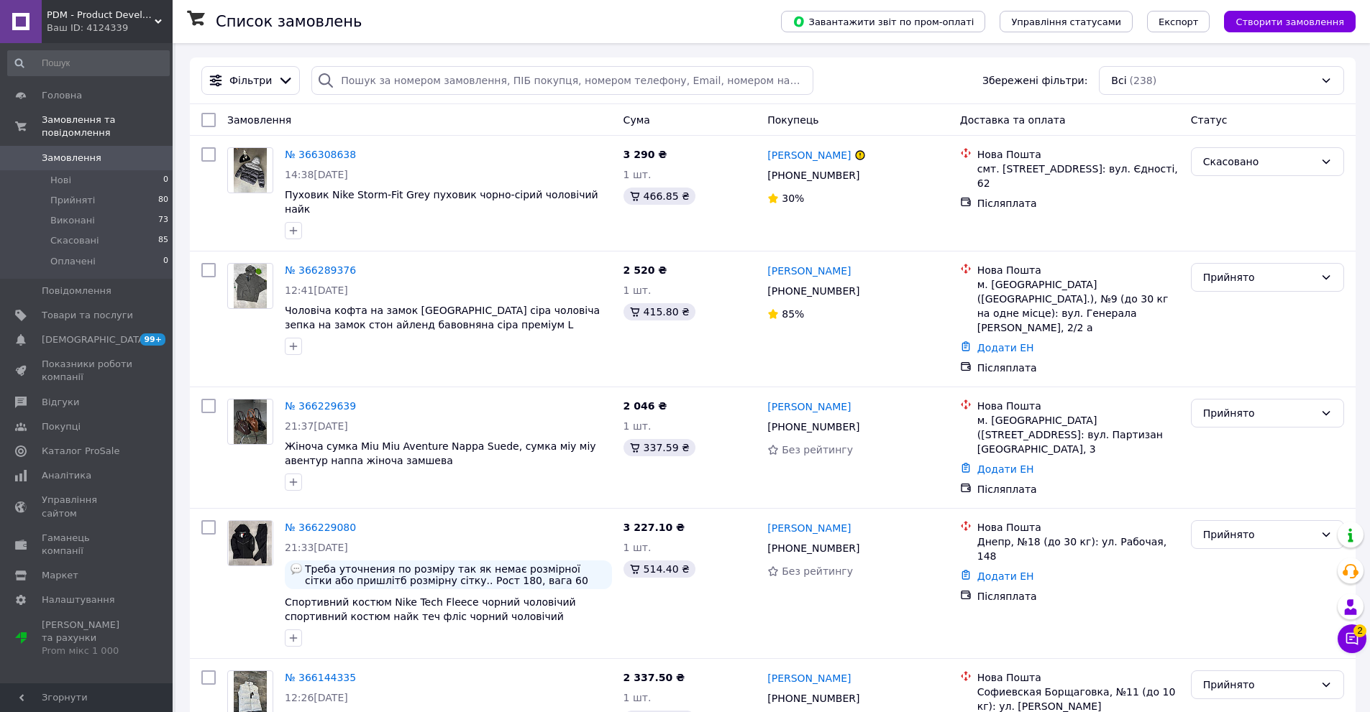 Image resolution: width=1370 pixels, height=712 pixels. What do you see at coordinates (659, 312) in the screenshot?
I see `div: 415.80 ₴` at bounding box center [659, 312].